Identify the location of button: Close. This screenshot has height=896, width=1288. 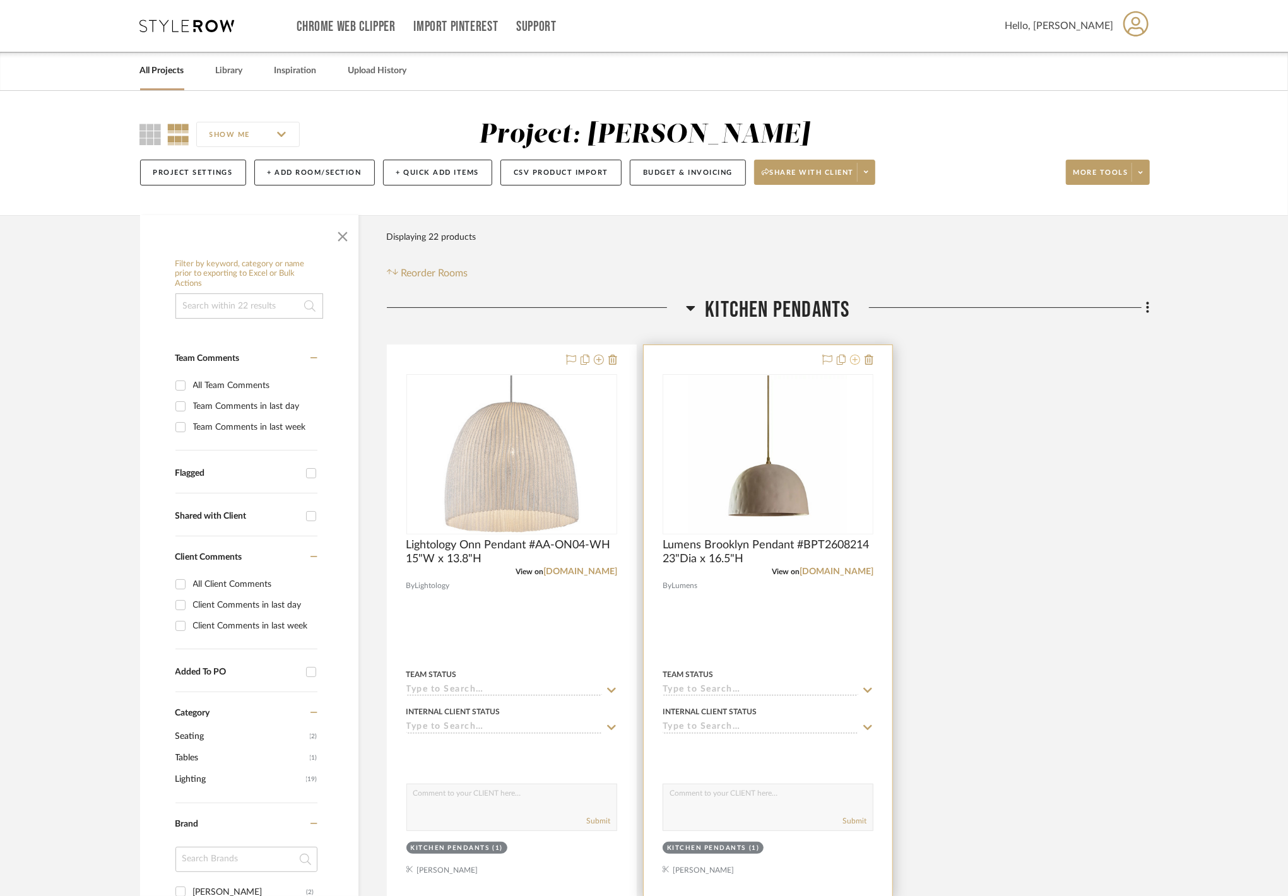
(343, 234).